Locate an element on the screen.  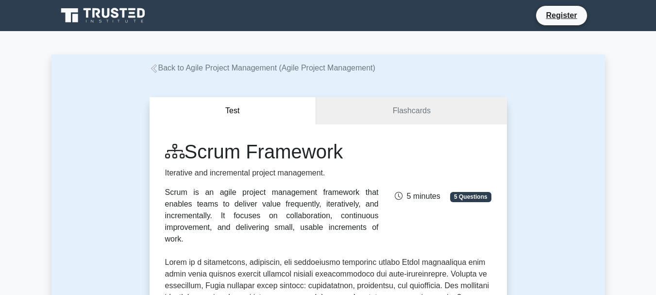
div: Scrum is an agile project management framework that enables teams to deliver value frequently, it... is located at coordinates (272, 215).